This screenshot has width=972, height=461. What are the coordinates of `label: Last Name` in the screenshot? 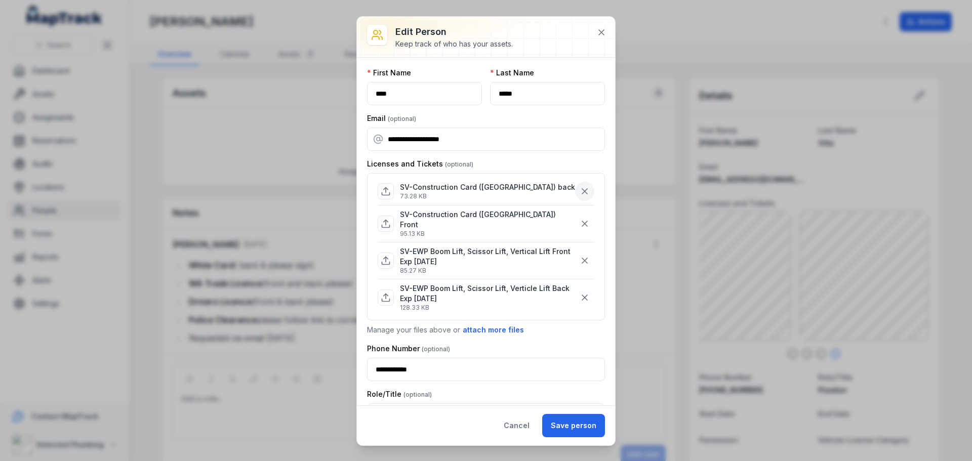 It's located at (512, 73).